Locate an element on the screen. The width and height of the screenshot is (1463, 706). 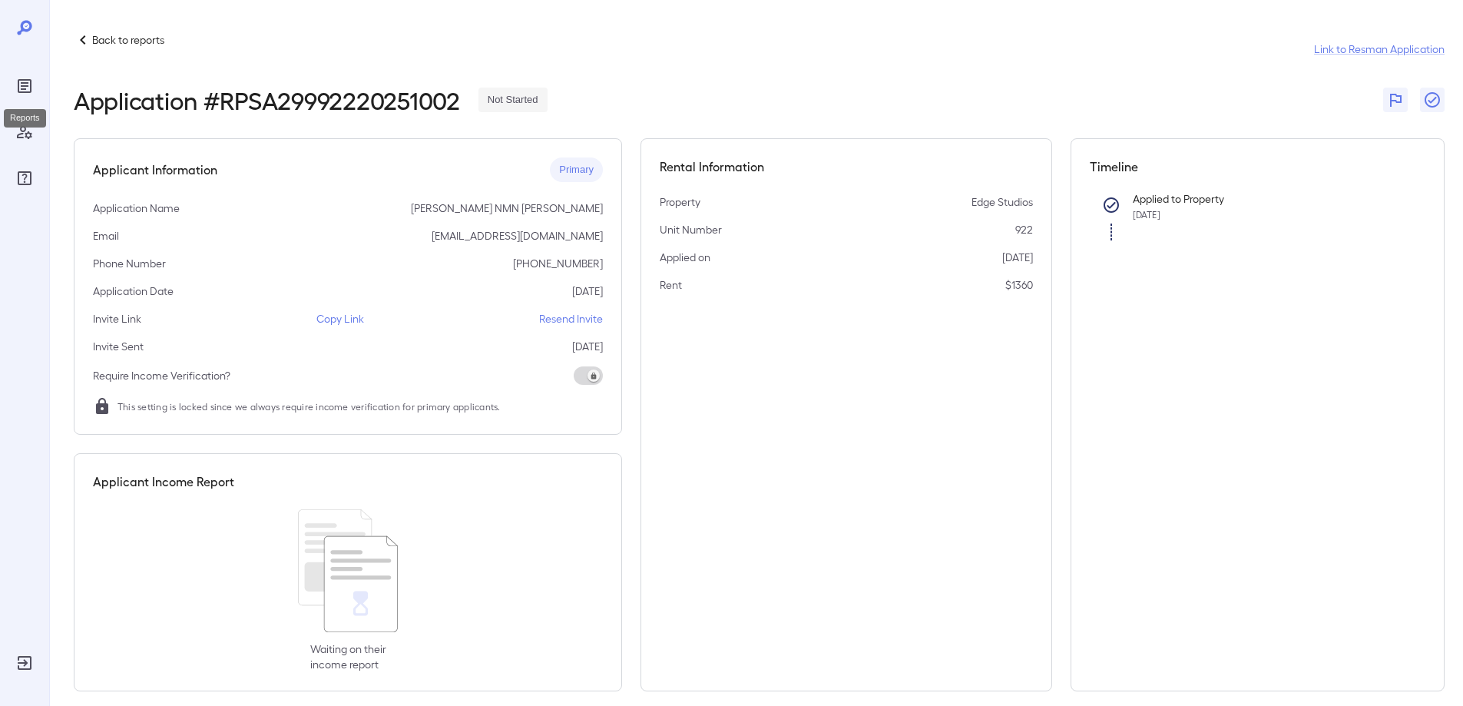
p: Application Date is located at coordinates (133, 291).